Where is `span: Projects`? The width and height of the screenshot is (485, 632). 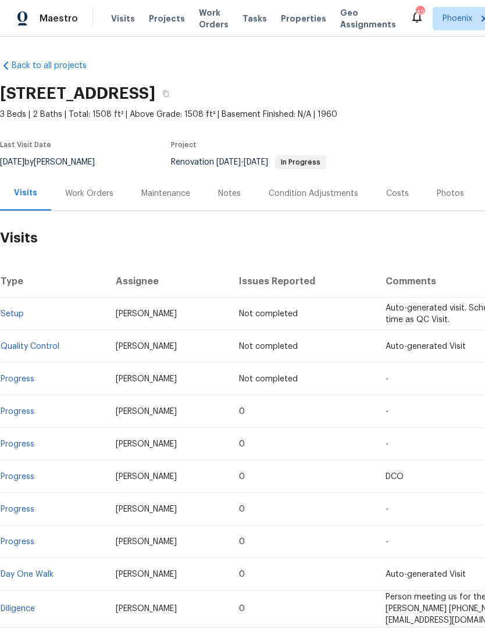 span: Projects is located at coordinates (167, 19).